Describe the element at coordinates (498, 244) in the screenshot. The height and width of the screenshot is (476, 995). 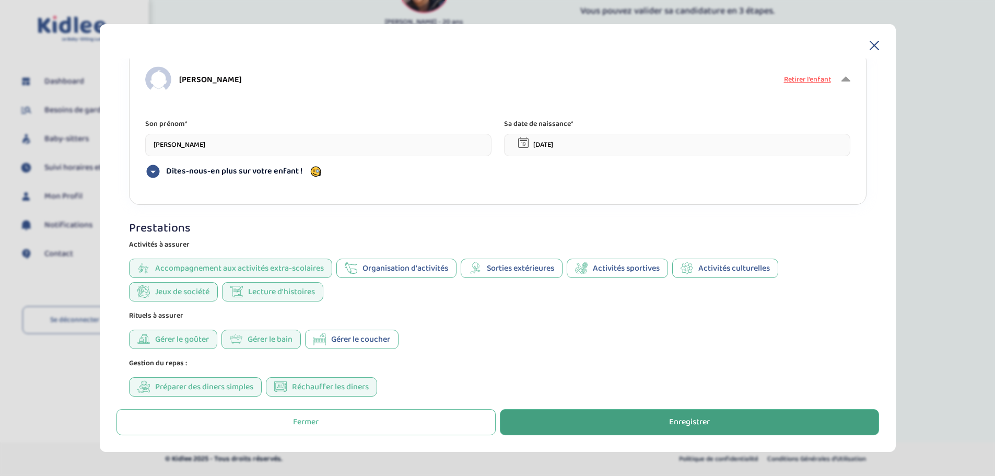
I see `p: Activités à assurer` at that location.